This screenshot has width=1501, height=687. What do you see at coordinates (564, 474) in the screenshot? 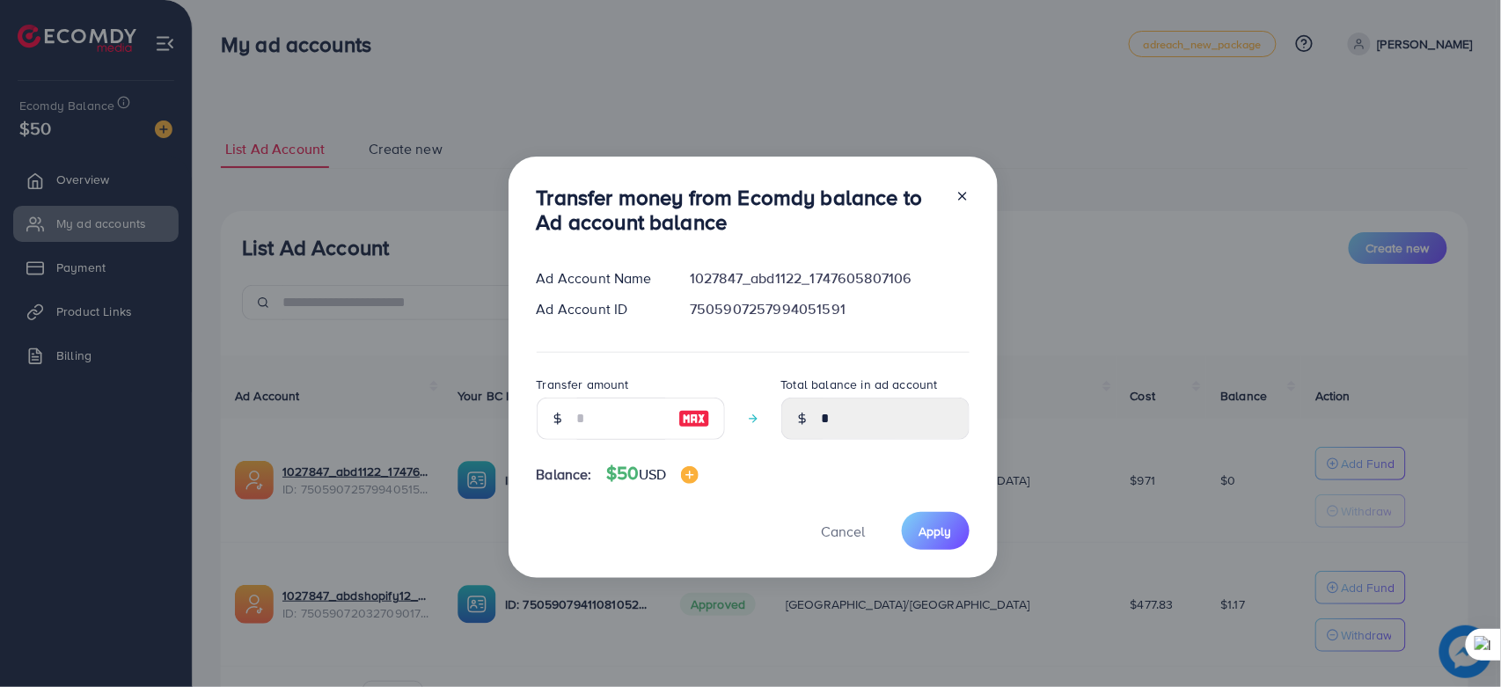
I see `span: Balance:` at bounding box center [564, 474].